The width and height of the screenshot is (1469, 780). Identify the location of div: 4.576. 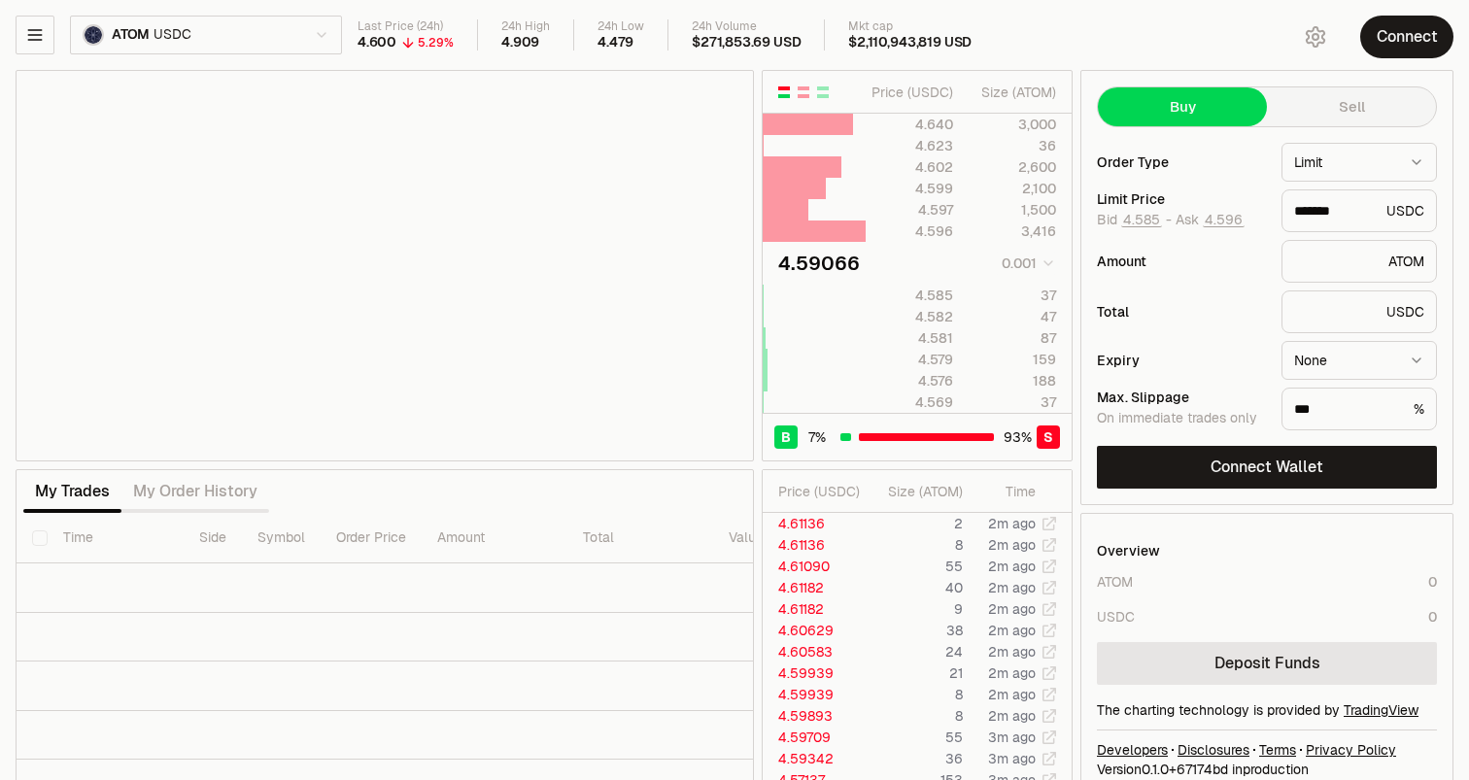
(909, 381).